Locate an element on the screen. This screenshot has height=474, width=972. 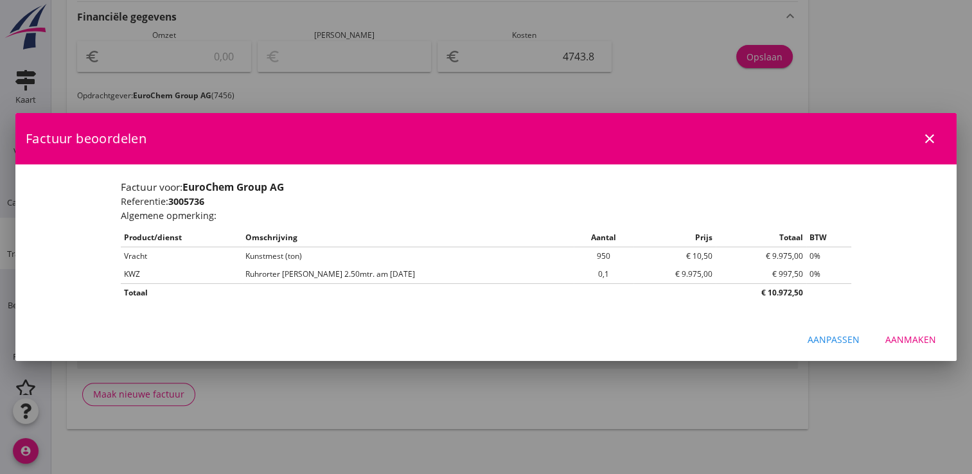
td: Vracht is located at coordinates (181, 256).